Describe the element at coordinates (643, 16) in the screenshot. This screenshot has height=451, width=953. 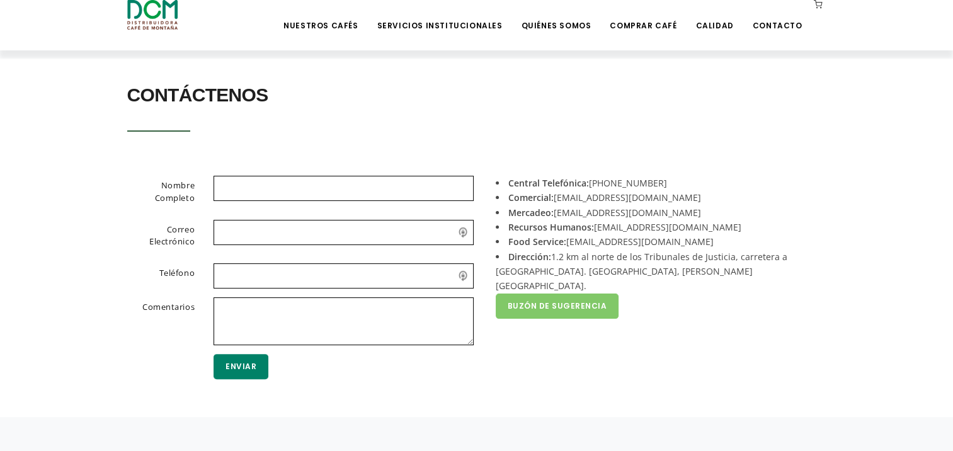
I see `a: Comprar Café` at that location.